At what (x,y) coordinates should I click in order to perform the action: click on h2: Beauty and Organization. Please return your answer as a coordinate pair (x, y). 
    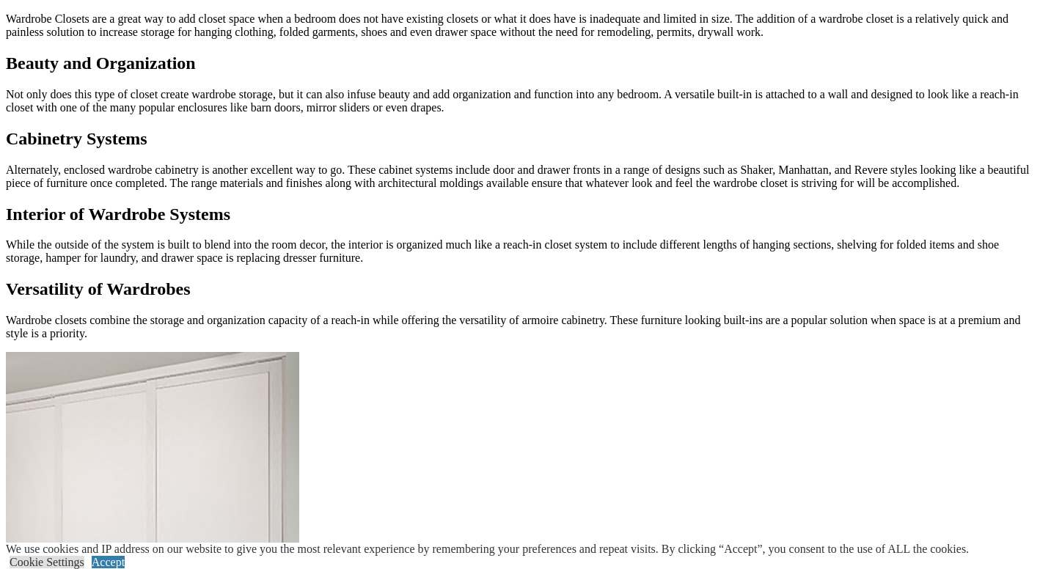
    Looking at the image, I should click on (520, 63).